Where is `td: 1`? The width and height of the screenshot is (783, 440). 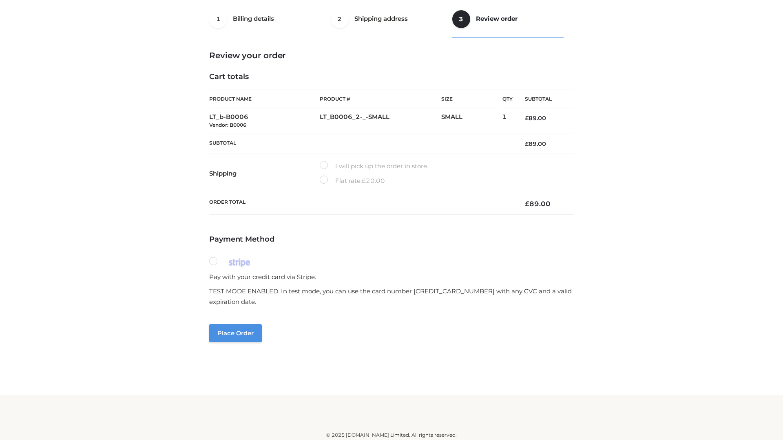 td: 1 is located at coordinates (507, 121).